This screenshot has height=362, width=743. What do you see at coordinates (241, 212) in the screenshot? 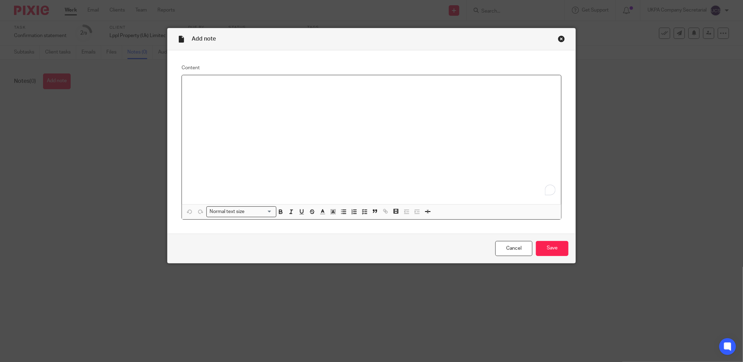
I see `div: Search for option` at bounding box center [241, 212].